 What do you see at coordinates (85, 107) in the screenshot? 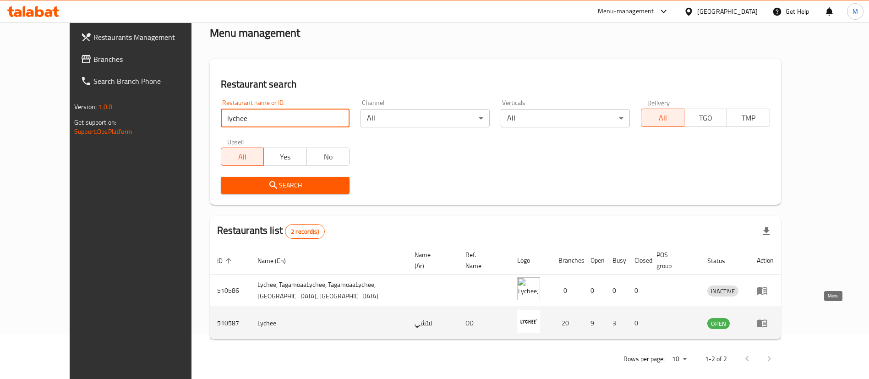
I see `span: Version:` at bounding box center [85, 107].